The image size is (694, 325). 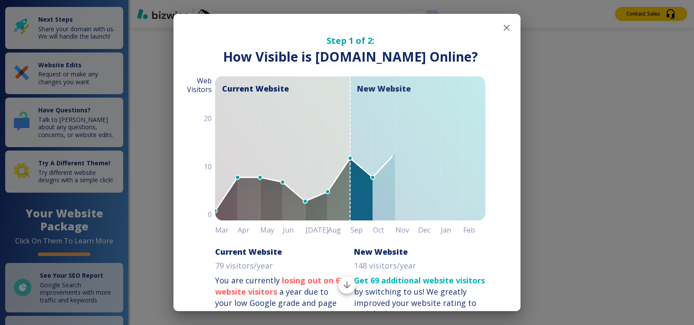 I want to click on h6: Aug, so click(x=339, y=230).